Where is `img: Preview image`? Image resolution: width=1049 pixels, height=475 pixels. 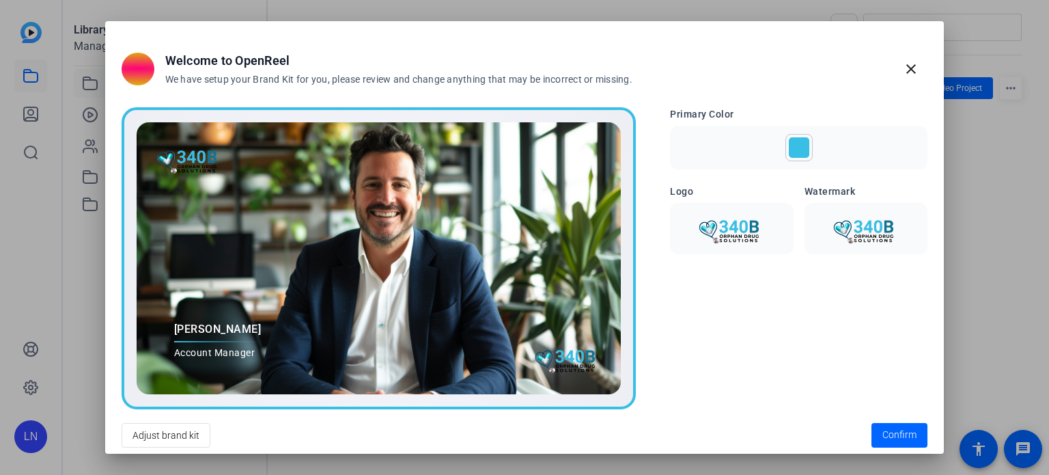 img: Preview image is located at coordinates (379, 258).